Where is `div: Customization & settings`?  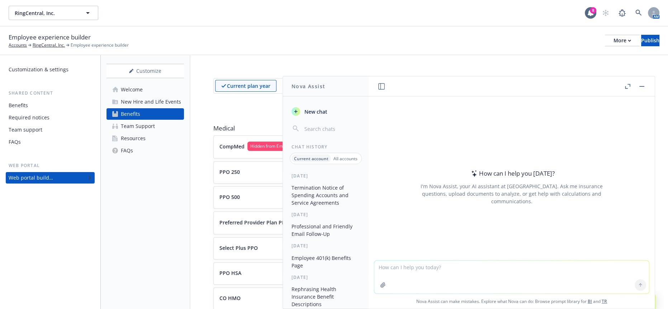 div: Customization & settings is located at coordinates (38, 70).